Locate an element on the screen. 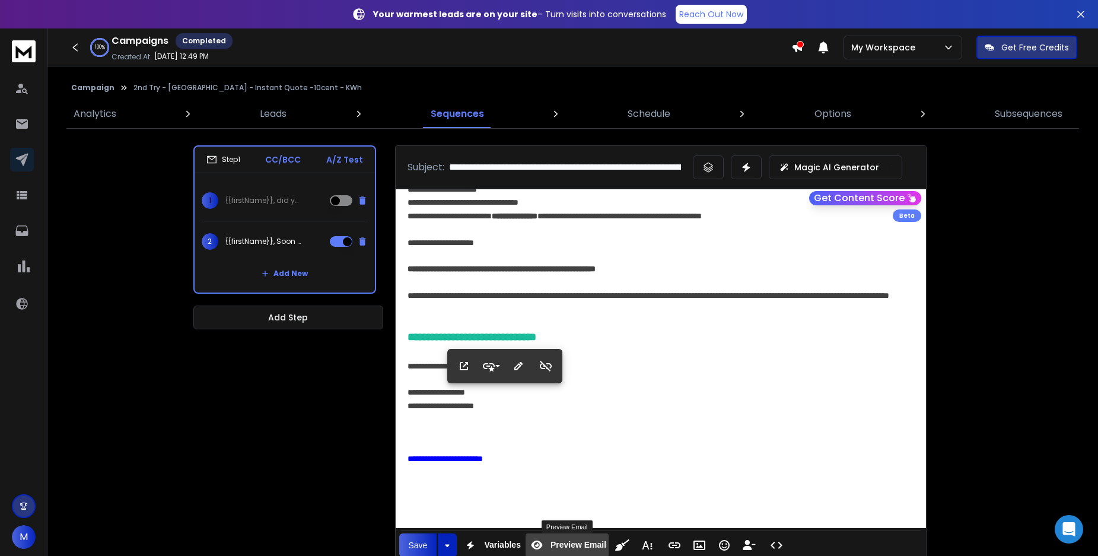 This screenshot has width=1098, height=556. span: Variables is located at coordinates (503, 545).